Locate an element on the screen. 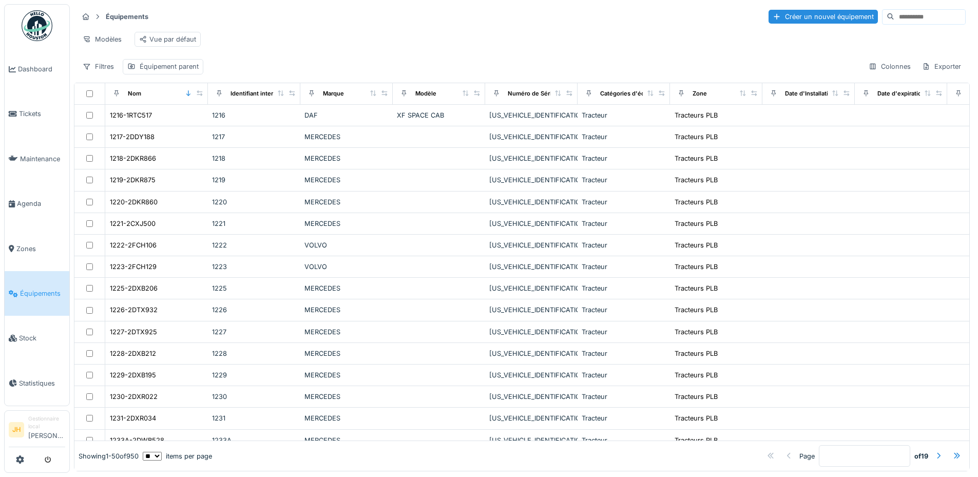 The image size is (978, 477). div: Créer un nouvel équipement is located at coordinates (823, 16).